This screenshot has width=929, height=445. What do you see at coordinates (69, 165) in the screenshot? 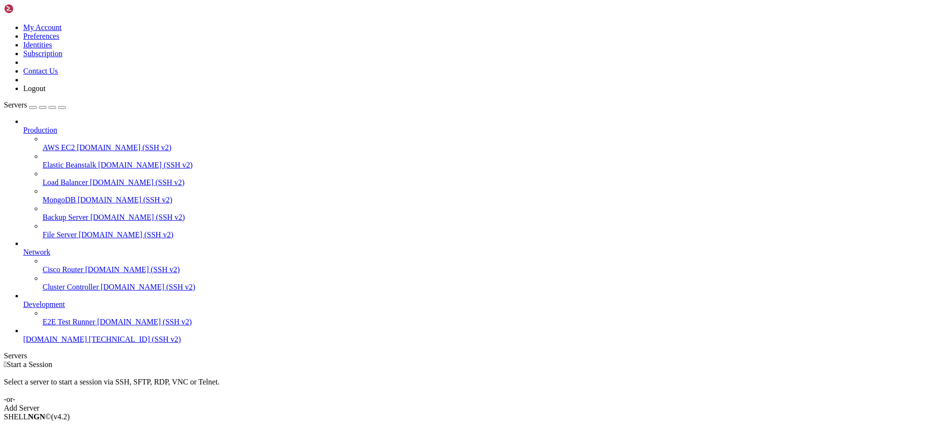
I see `span: Elastic Beanstalk` at bounding box center [69, 165].